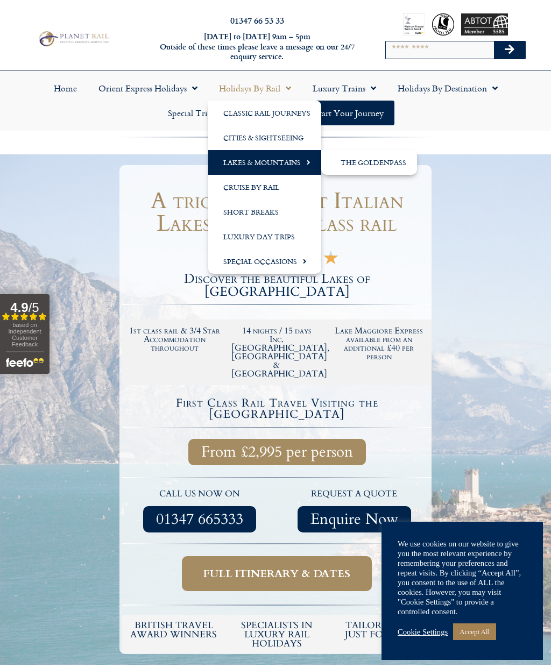  I want to click on h1: Italian Lakes, so click(276, 178).